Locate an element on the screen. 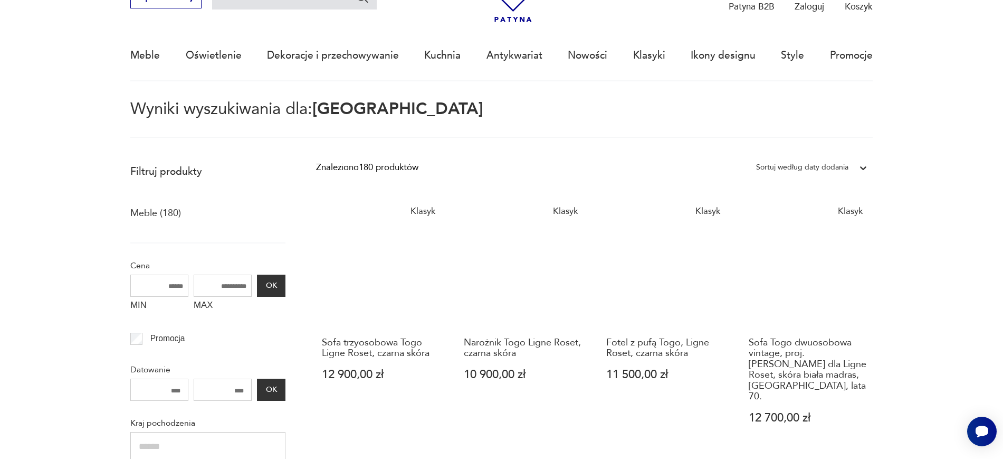  p: Meble (180) is located at coordinates (156, 213).